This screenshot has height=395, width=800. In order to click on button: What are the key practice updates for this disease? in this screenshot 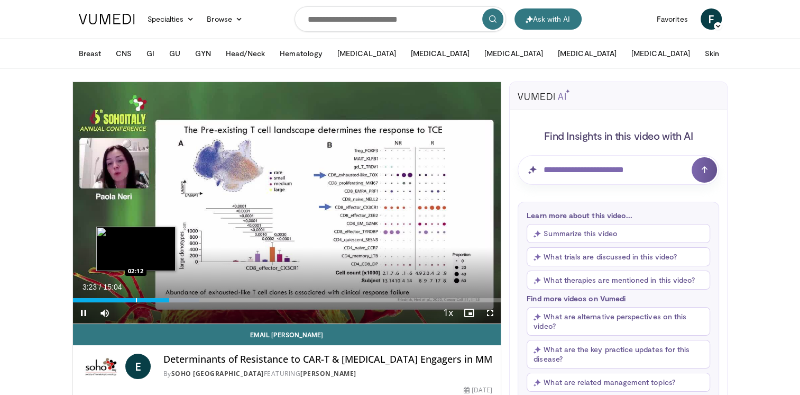, I will do `click(618, 354)`.